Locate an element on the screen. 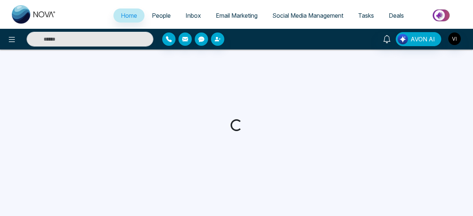  span: Social Media Management is located at coordinates (308, 16).